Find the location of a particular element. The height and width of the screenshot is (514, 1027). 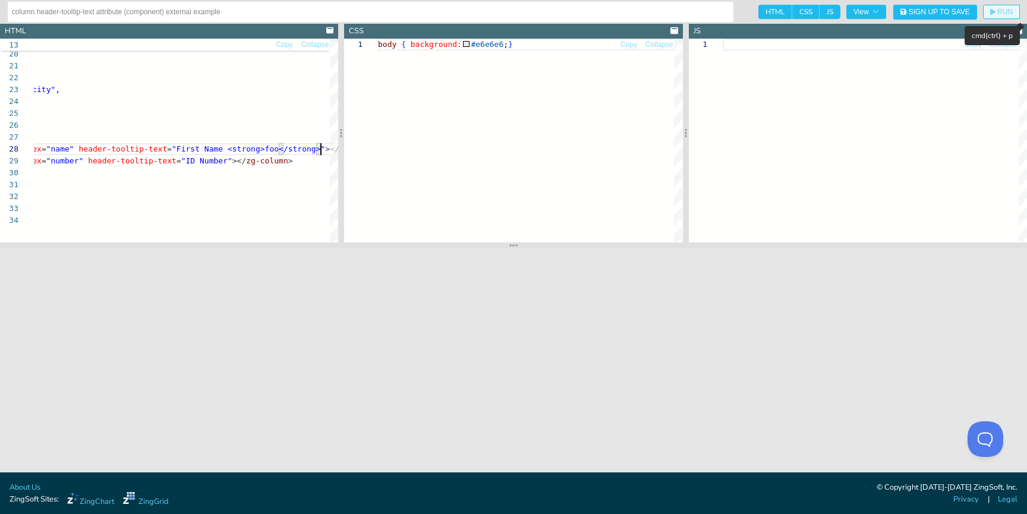

a: Privacy is located at coordinates (966, 499).